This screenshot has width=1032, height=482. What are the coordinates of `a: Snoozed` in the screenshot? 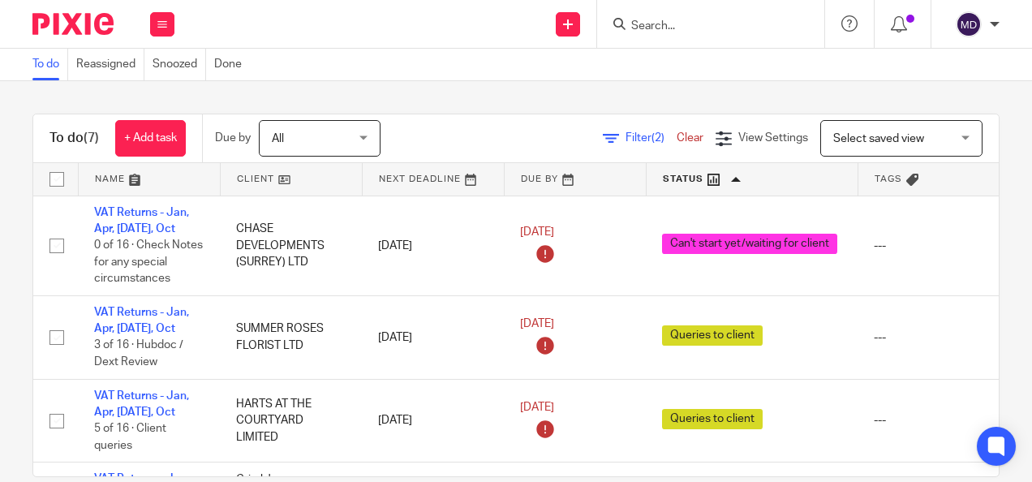 It's located at (179, 64).